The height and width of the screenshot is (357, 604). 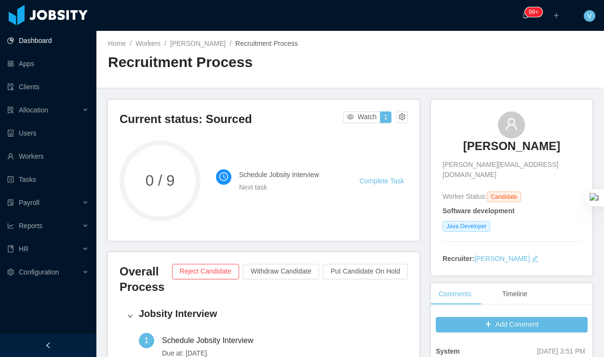 What do you see at coordinates (117, 43) in the screenshot?
I see `a: Home` at bounding box center [117, 43].